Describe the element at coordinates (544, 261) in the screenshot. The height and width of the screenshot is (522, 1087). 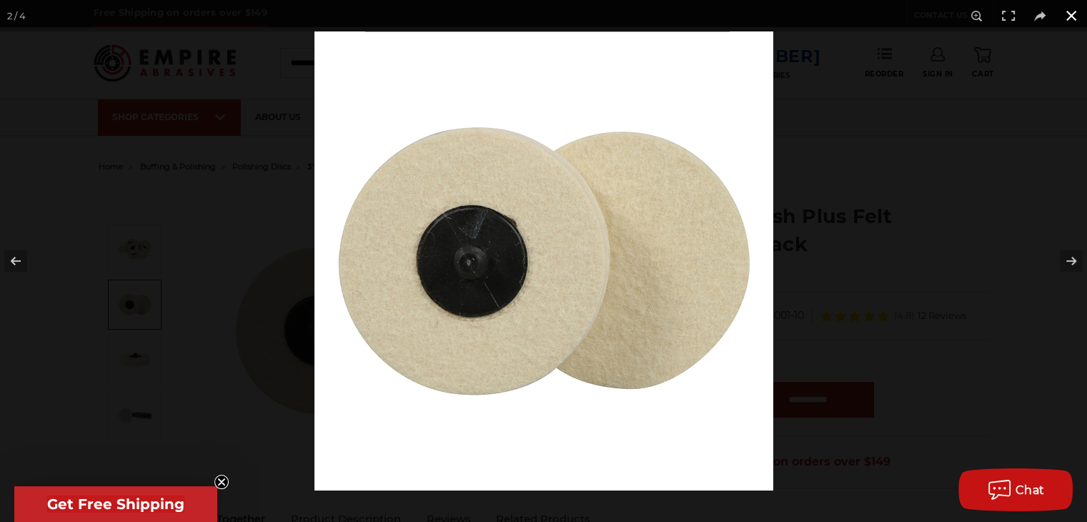
I see `img: 3_inch_BHA_Polish_Plus_Quick_Change_Disc__43514.1572892950.JPG` at that location.